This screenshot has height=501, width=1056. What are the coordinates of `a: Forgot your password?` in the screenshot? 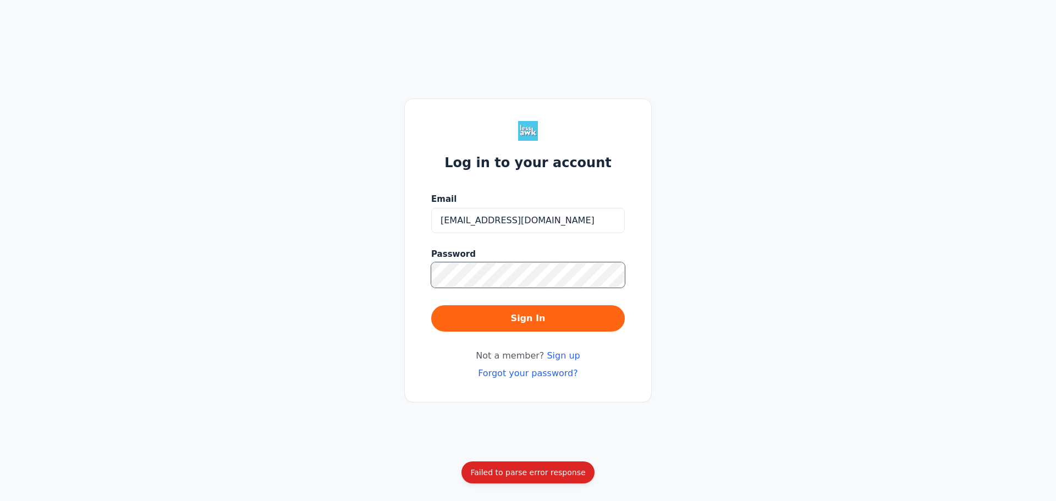 It's located at (528, 373).